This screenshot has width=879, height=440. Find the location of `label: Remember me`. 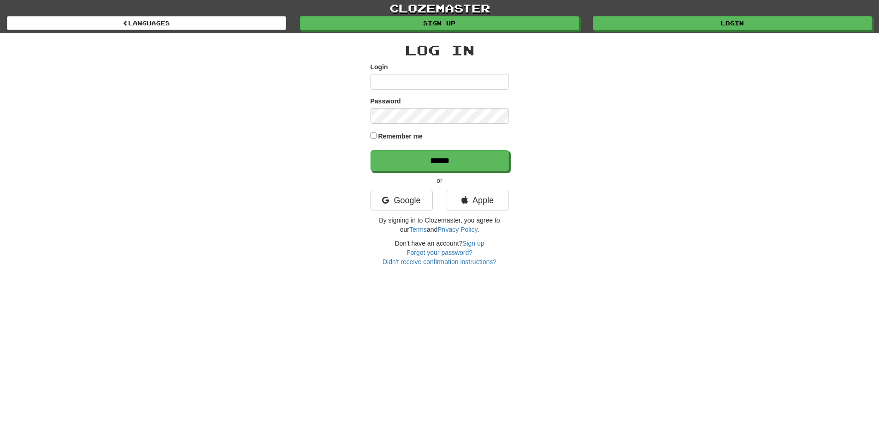

label: Remember me is located at coordinates (400, 136).